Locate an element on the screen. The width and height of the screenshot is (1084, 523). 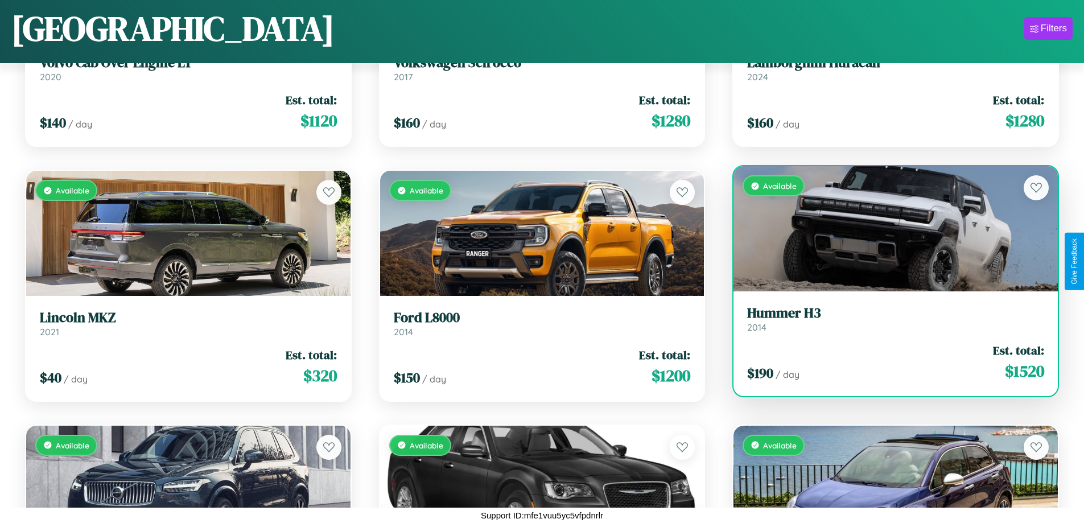
span: $ 190 is located at coordinates (760, 373).